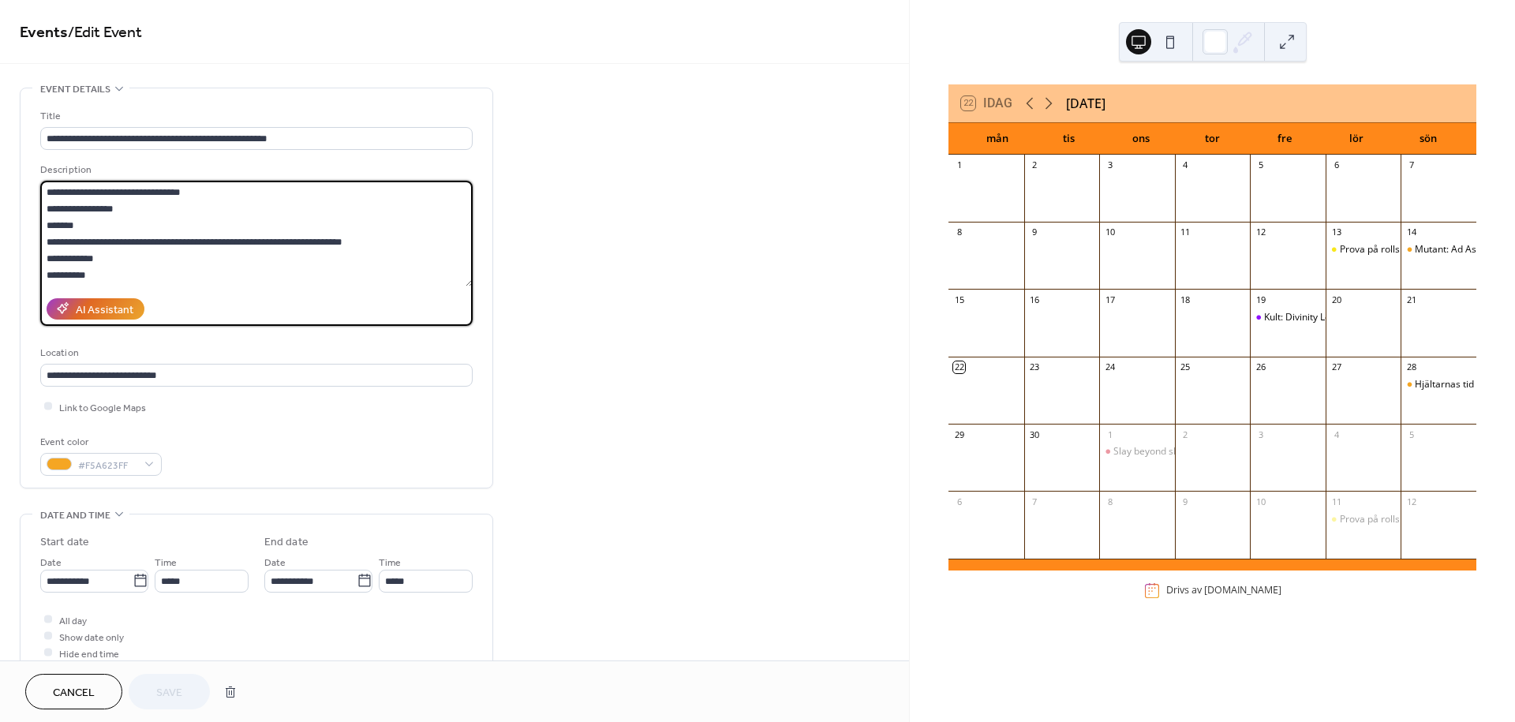 The image size is (1515, 722). What do you see at coordinates (255, 353) in the screenshot?
I see `div: Location` at bounding box center [255, 353].